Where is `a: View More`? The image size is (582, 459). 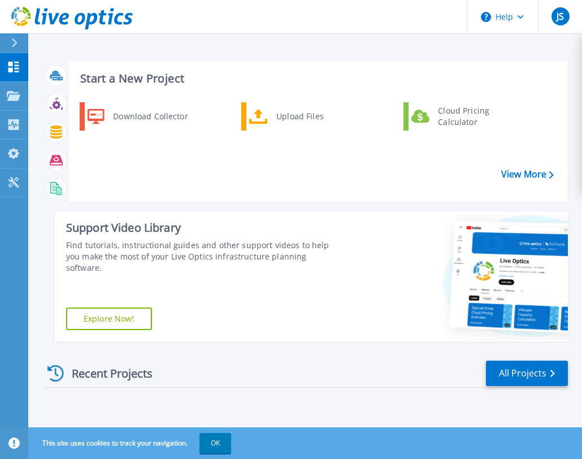
a: View More is located at coordinates (527, 174).